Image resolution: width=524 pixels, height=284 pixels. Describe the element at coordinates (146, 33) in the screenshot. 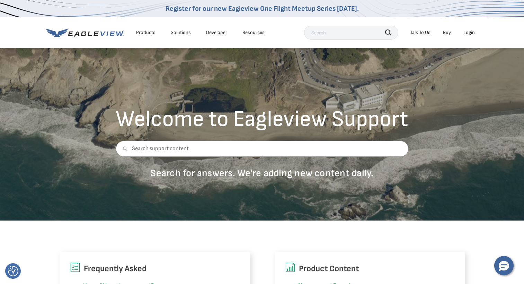

I see `div: Products` at that location.